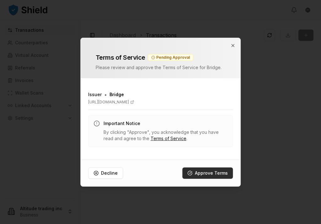 Image resolution: width=321 pixels, height=224 pixels. What do you see at coordinates (117, 94) in the screenshot?
I see `span: Bridge` at bounding box center [117, 94].